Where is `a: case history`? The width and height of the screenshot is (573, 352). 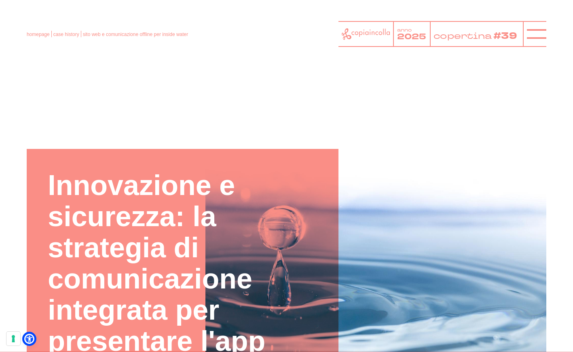
a: case history is located at coordinates (66, 34).